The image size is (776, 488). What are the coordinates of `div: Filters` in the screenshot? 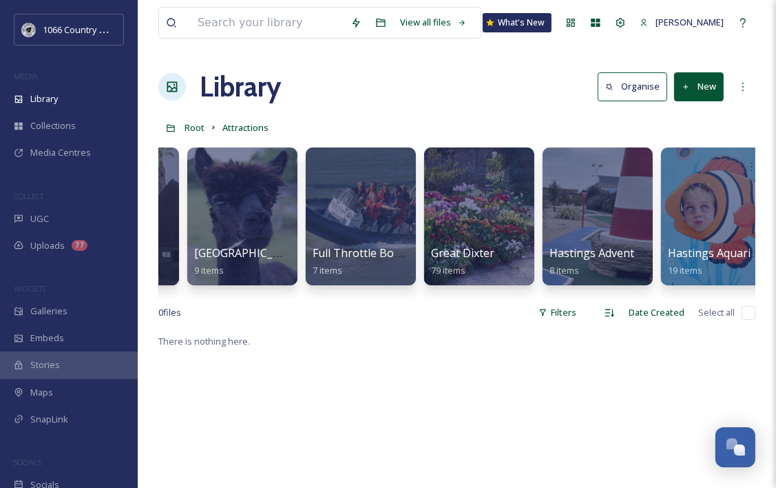 It's located at (557, 312).